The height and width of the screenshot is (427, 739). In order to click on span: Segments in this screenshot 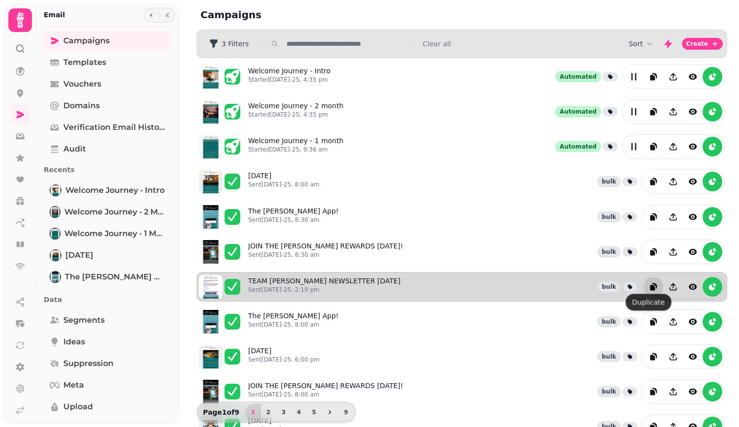, I will do `click(84, 320)`.